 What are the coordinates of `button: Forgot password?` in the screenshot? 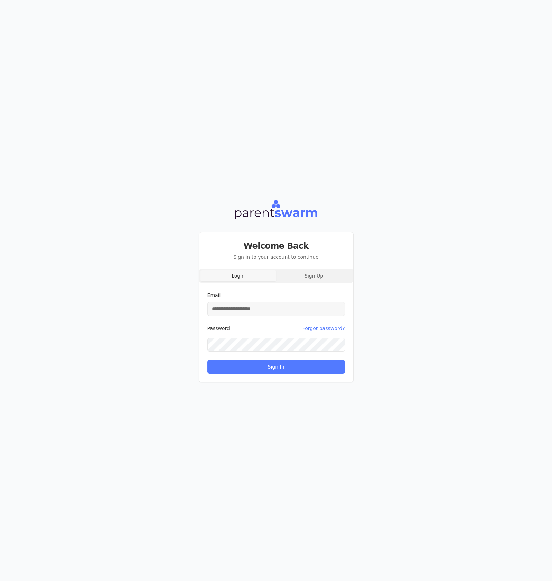 It's located at (324, 328).